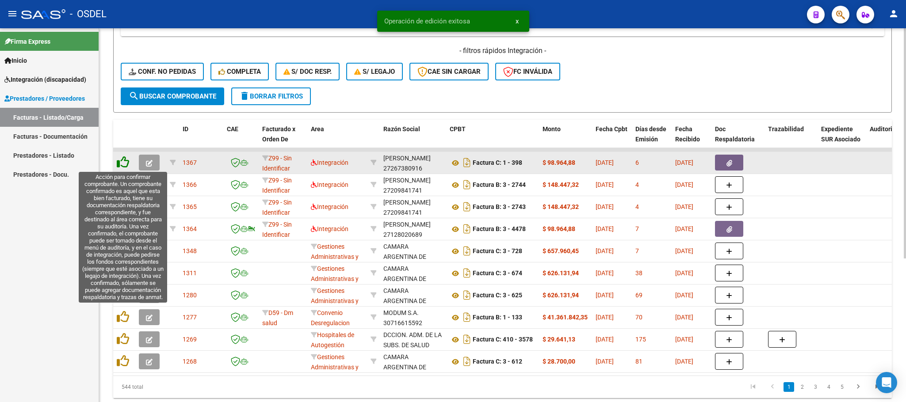  I want to click on strong: Factura C: 410 - 3578, so click(503, 340).